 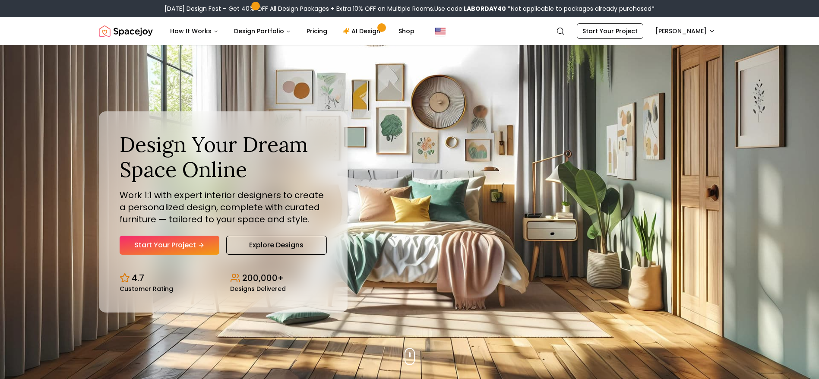 I want to click on small: Designs Delivered, so click(x=258, y=289).